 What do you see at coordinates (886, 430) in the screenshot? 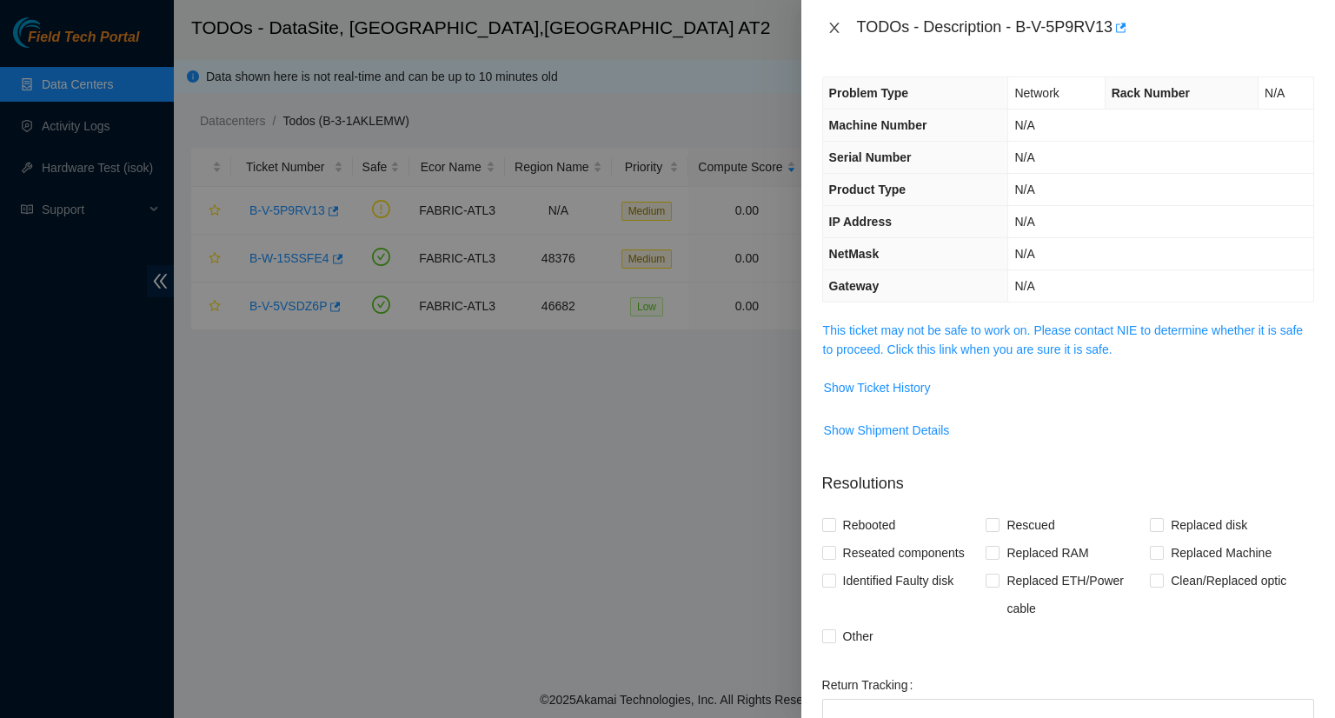
I see `span: Show Shipment Details` at bounding box center [886, 430].